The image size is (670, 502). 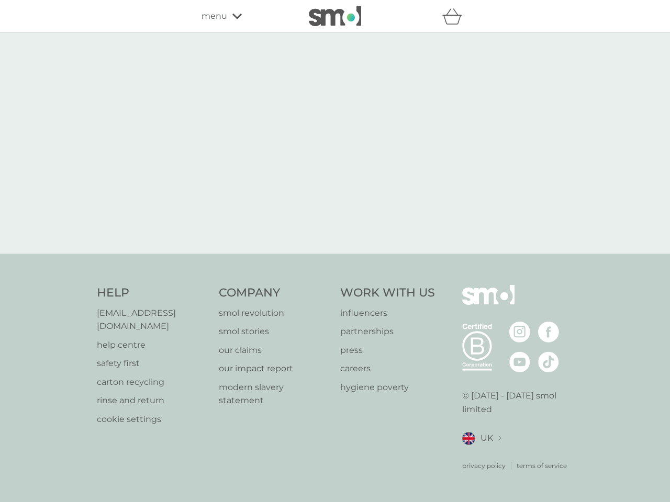 I want to click on a: smol stories, so click(x=274, y=332).